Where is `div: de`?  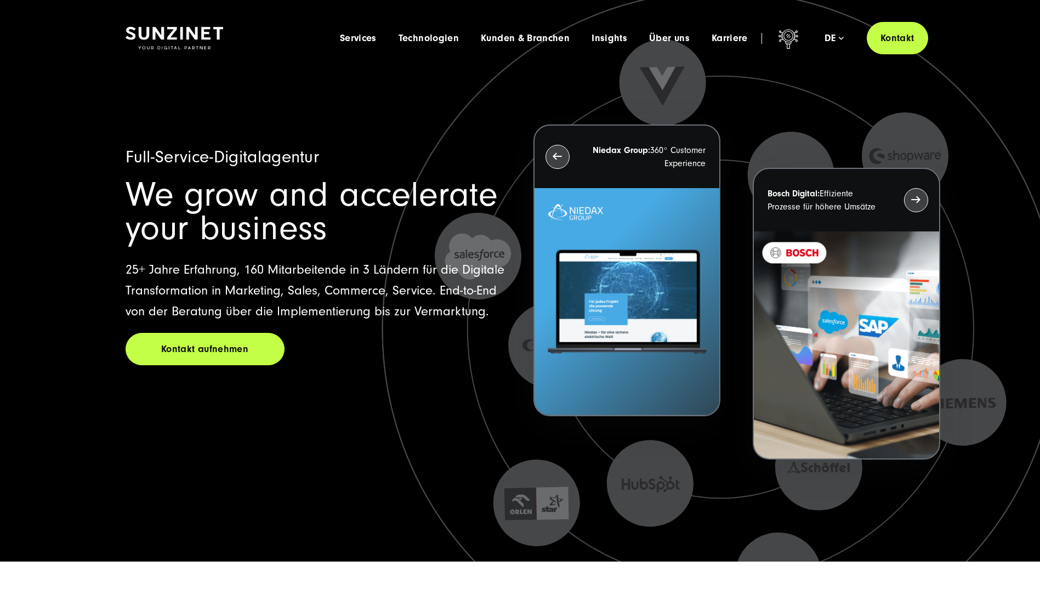
div: de is located at coordinates (834, 38).